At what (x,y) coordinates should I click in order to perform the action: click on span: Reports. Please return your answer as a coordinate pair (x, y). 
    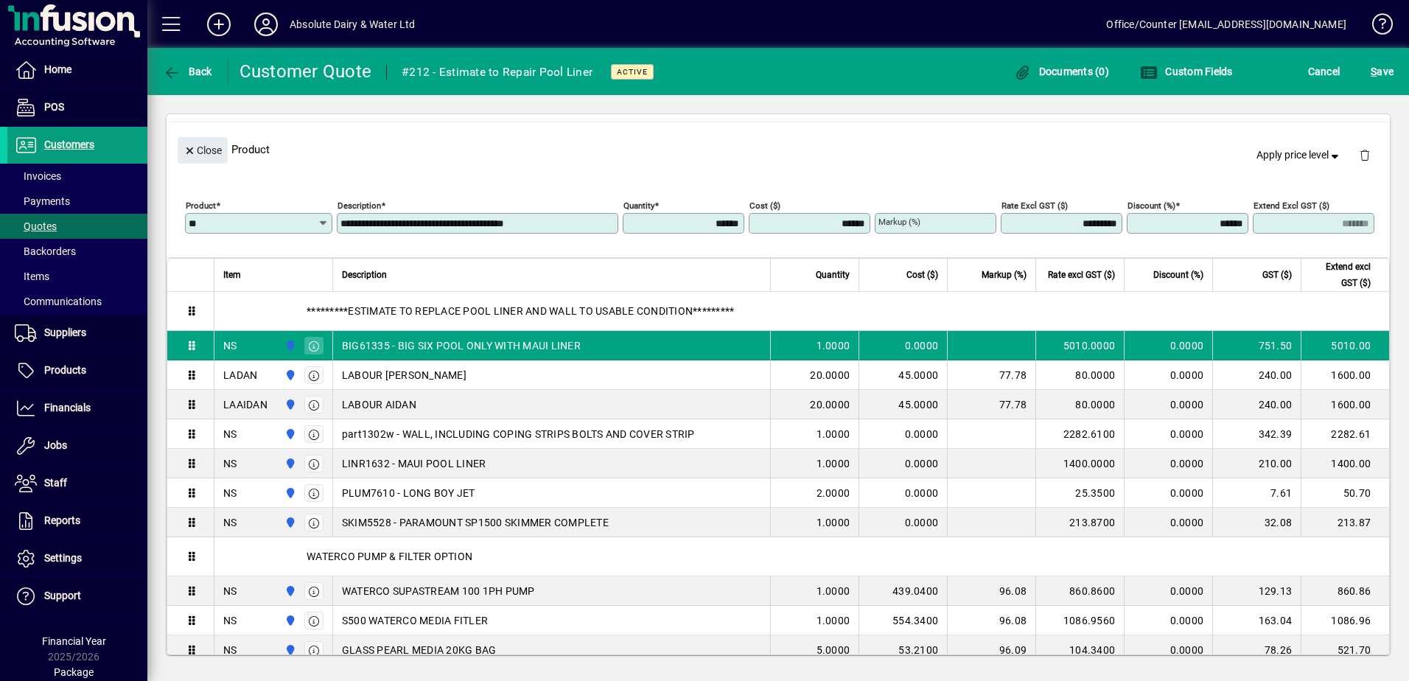
    Looking at the image, I should click on (62, 520).